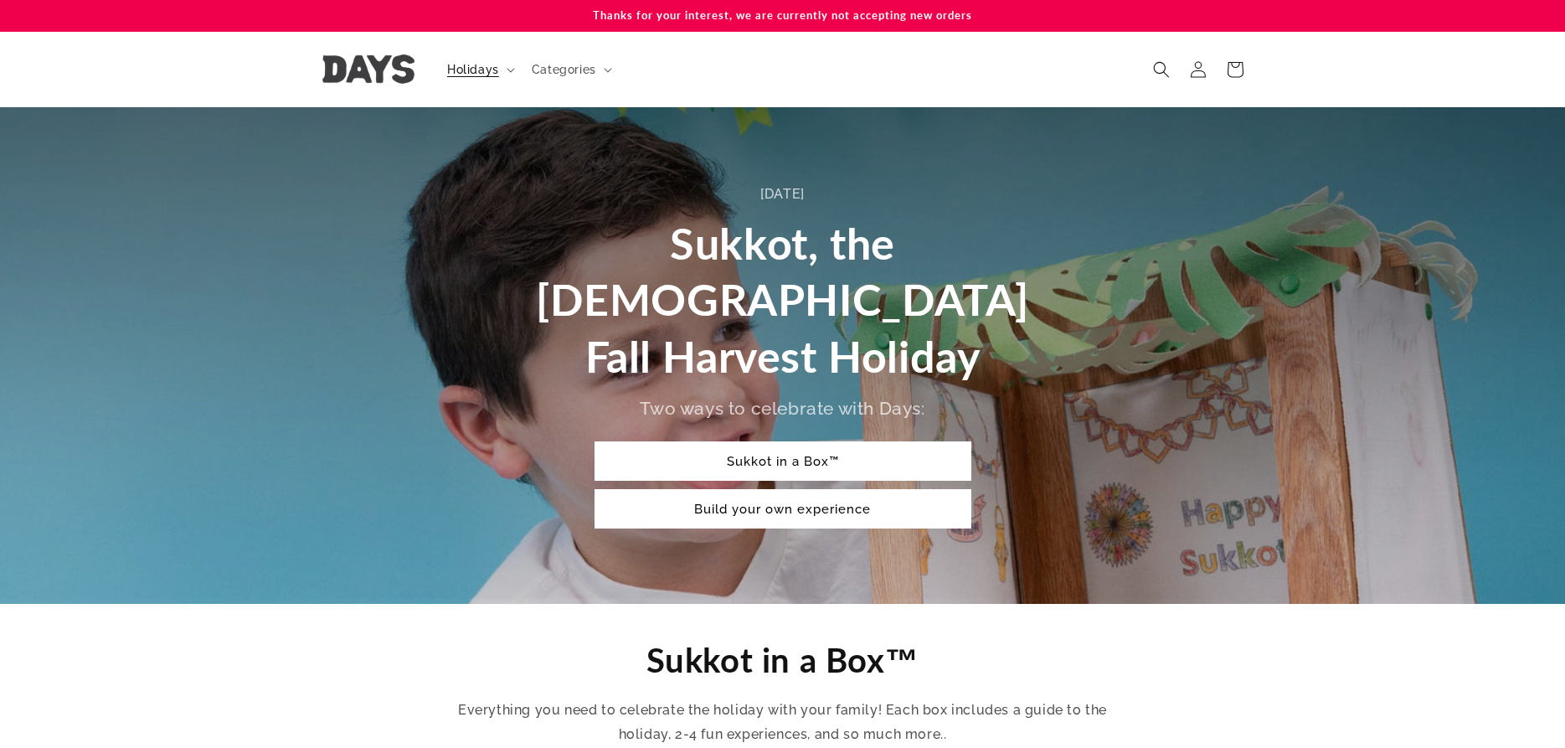 The width and height of the screenshot is (1565, 748). I want to click on a: Sukkot in a Box™, so click(783, 460).